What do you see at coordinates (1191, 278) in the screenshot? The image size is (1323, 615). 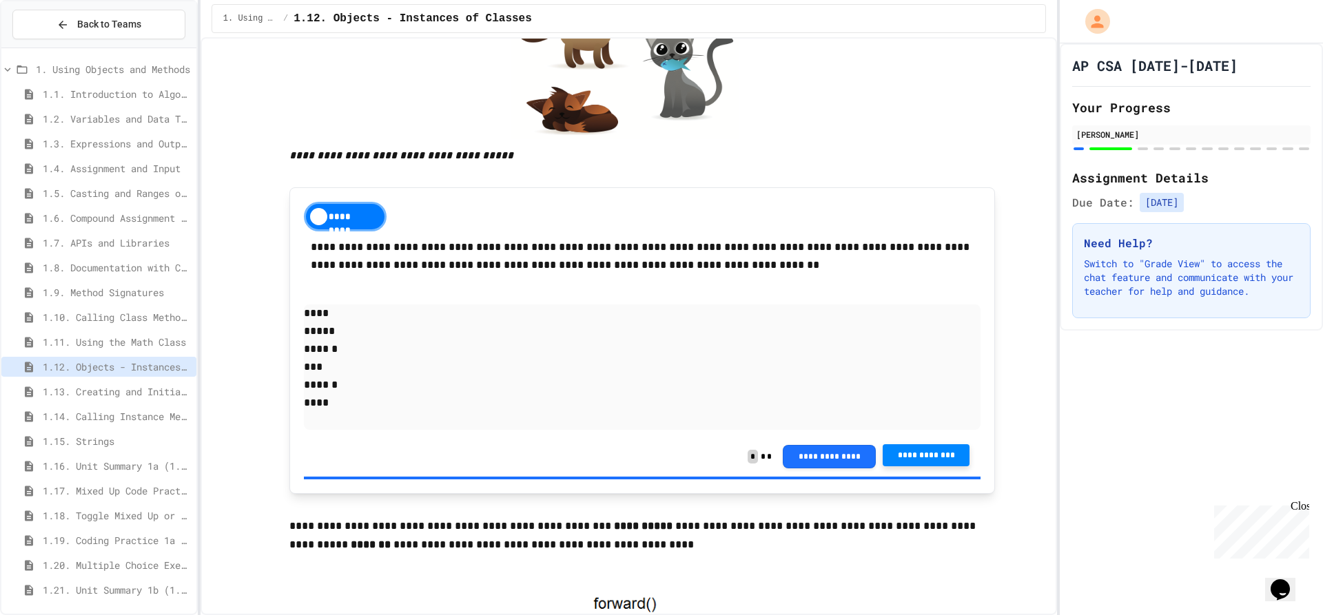 I see `p: Switch to "Grade View" to access the chat feature and communicate with your teacher for help and ...` at bounding box center [1191, 278].